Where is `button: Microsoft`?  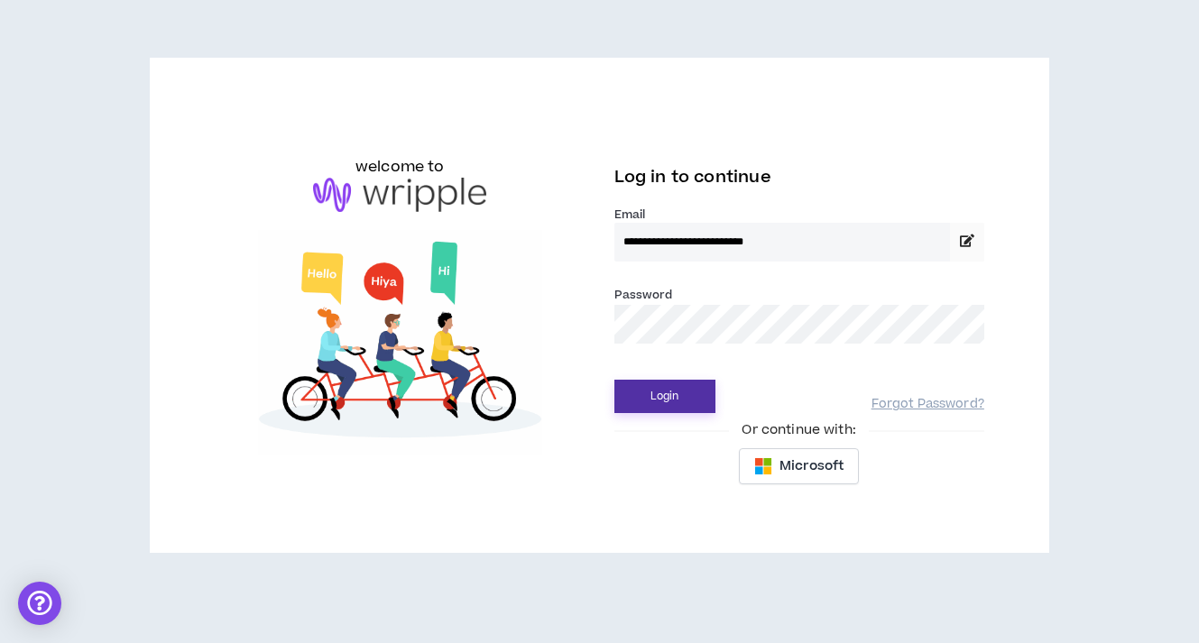
button: Microsoft is located at coordinates (798, 466).